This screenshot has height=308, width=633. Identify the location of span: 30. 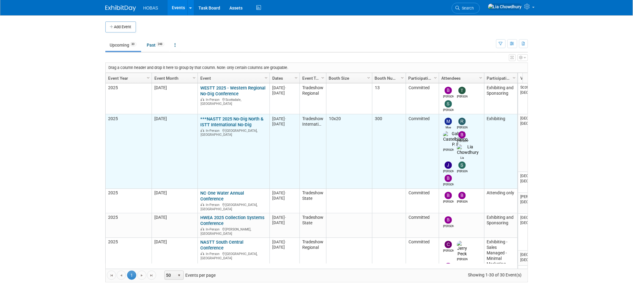
(133, 44).